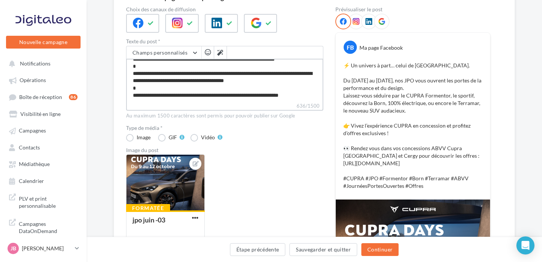 Image resolution: width=542 pixels, height=262 pixels. Describe the element at coordinates (43, 181) in the screenshot. I see `a: Calendrier` at that location.